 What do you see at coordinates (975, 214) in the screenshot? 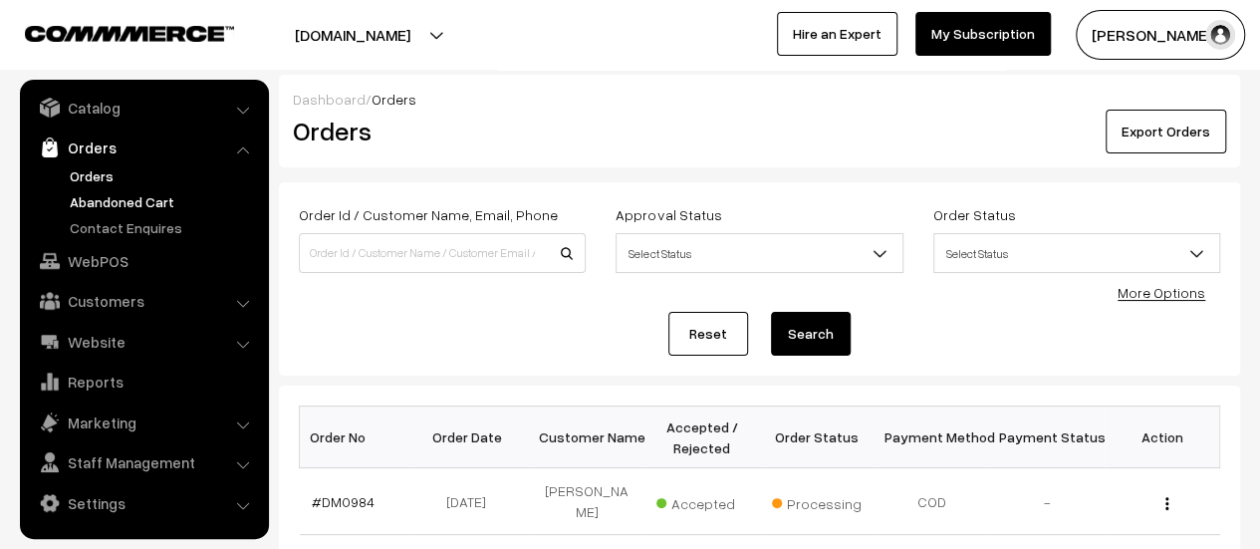
I see `label: Order Status` at bounding box center [975, 214].